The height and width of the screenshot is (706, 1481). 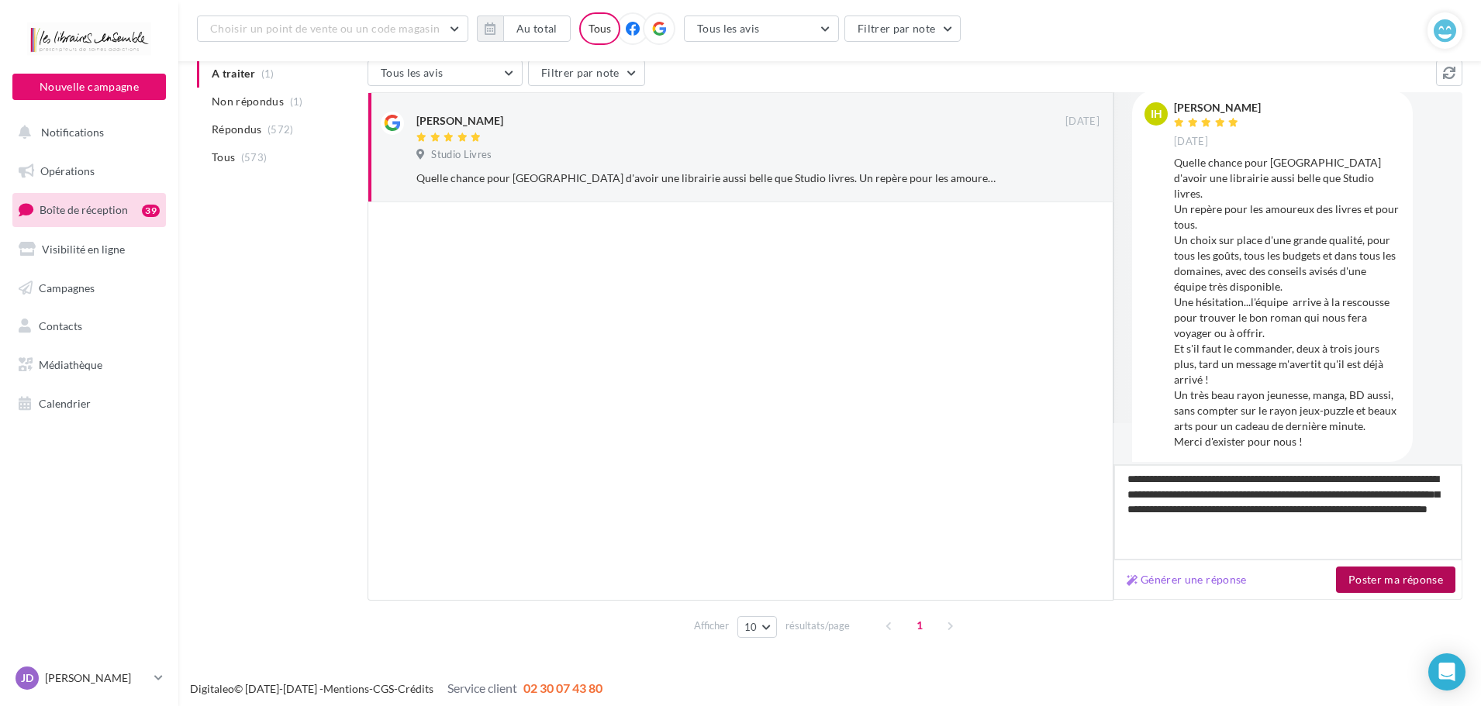 What do you see at coordinates (89, 87) in the screenshot?
I see `button: Nouvelle campagne` at bounding box center [89, 87].